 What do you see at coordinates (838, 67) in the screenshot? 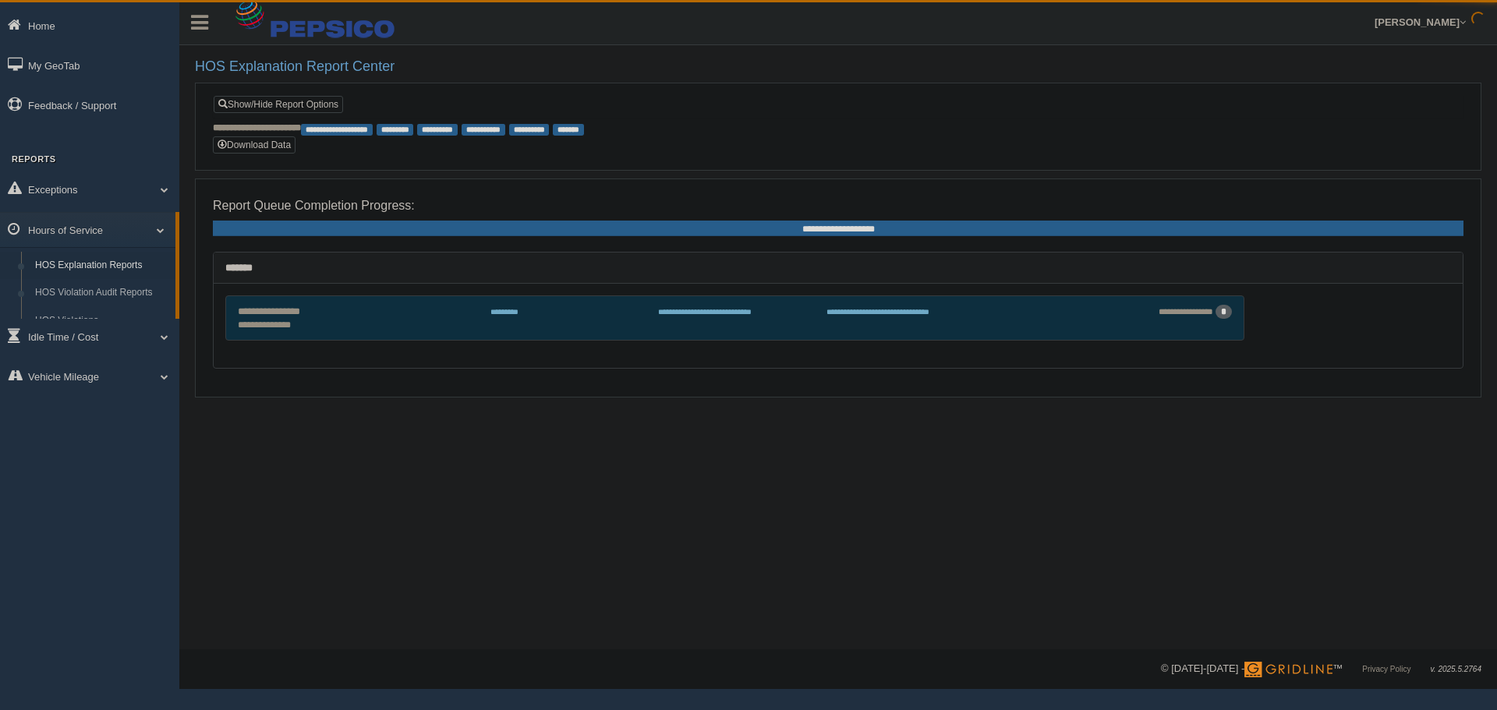
I see `h2: HOS Explanation Report Center` at bounding box center [838, 67].